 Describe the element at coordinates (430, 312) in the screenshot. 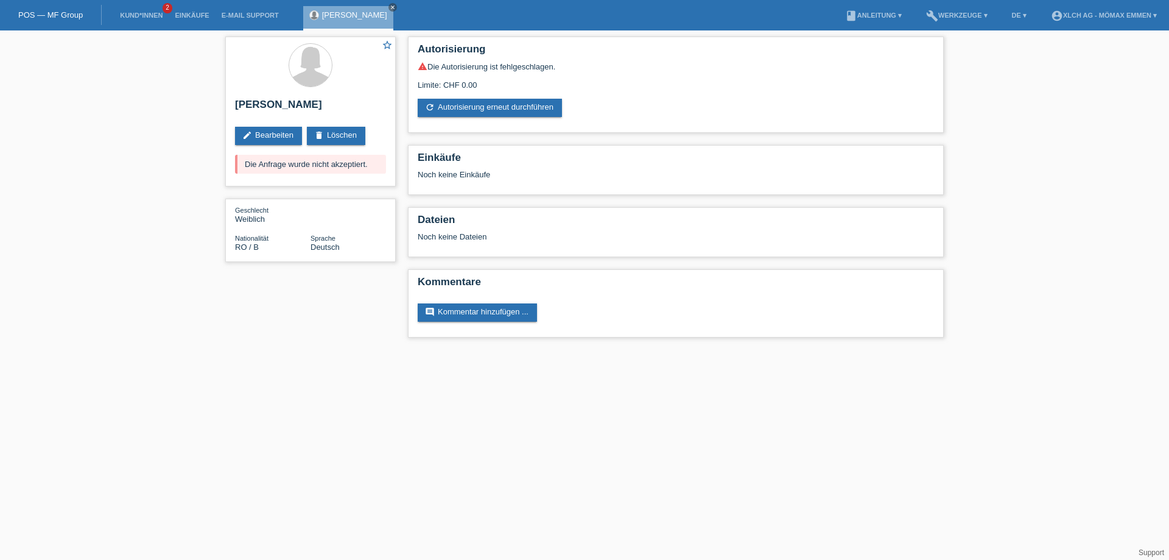

I see `i: comment` at that location.